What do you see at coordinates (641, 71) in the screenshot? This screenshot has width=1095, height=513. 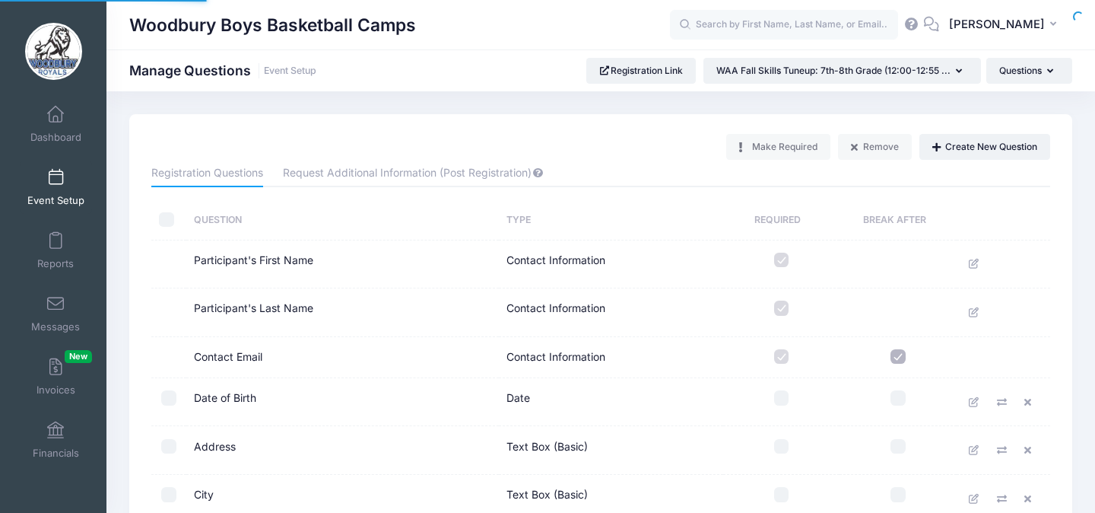 I see `a: Registration Link` at bounding box center [641, 71].